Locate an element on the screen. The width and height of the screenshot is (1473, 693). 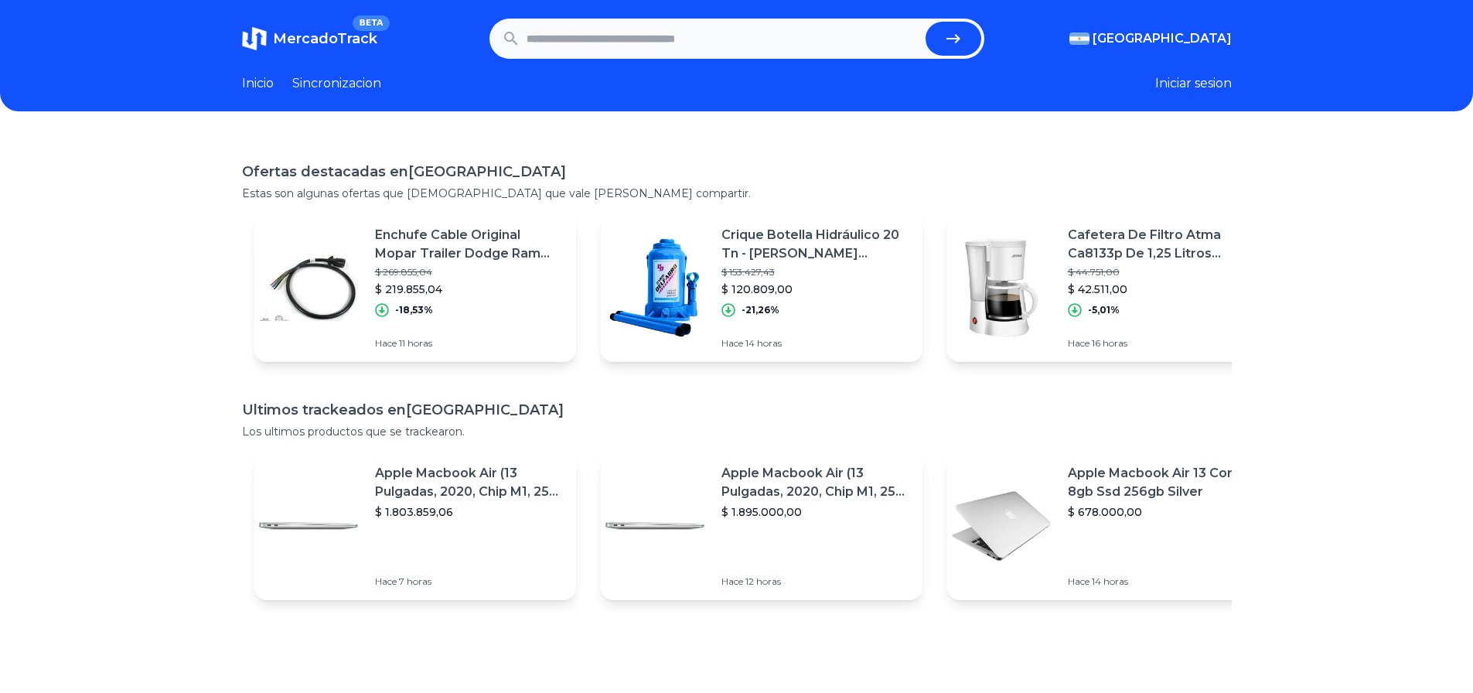
p: Hace 11 horas is located at coordinates (469, 343).